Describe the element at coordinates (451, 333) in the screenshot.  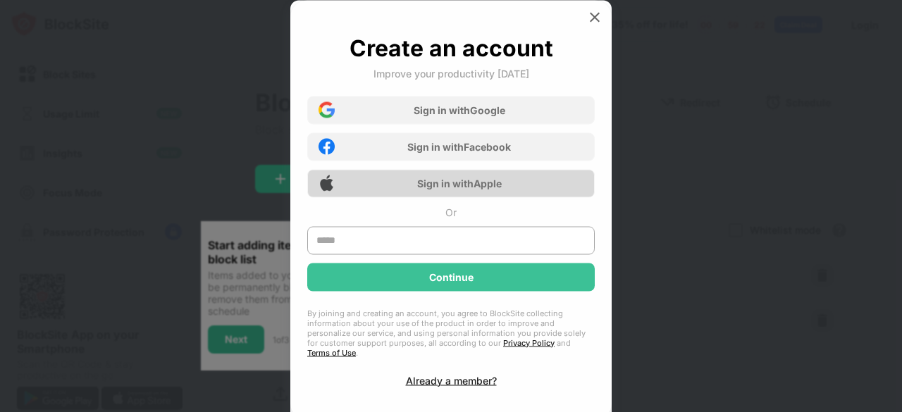
I see `div: By joining and creating an account, you agree to BlockSite collecting information about your use ...` at that location.